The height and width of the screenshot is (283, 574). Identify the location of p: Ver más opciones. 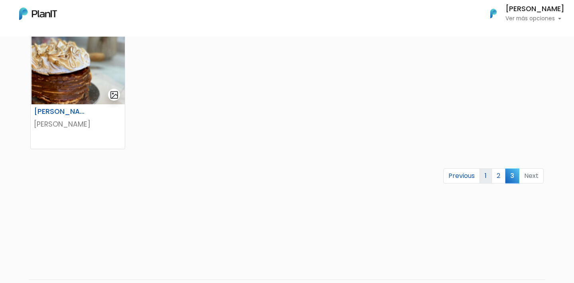
(535, 19).